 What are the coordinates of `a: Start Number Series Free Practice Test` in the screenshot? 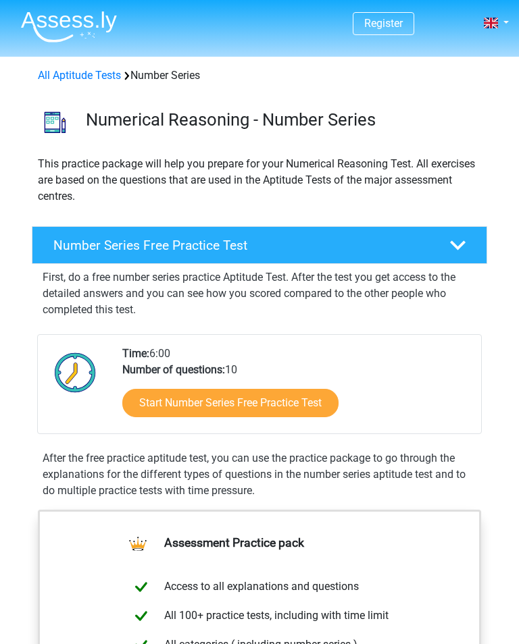 It's located at (230, 403).